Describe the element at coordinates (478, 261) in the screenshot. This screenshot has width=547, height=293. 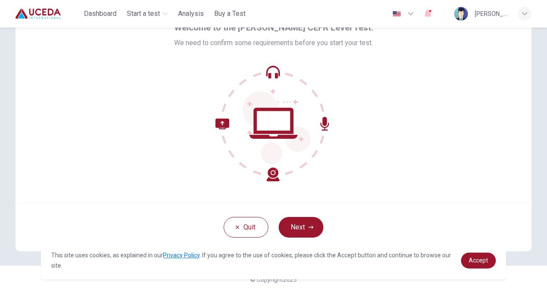
I see `span: Accept` at that location.